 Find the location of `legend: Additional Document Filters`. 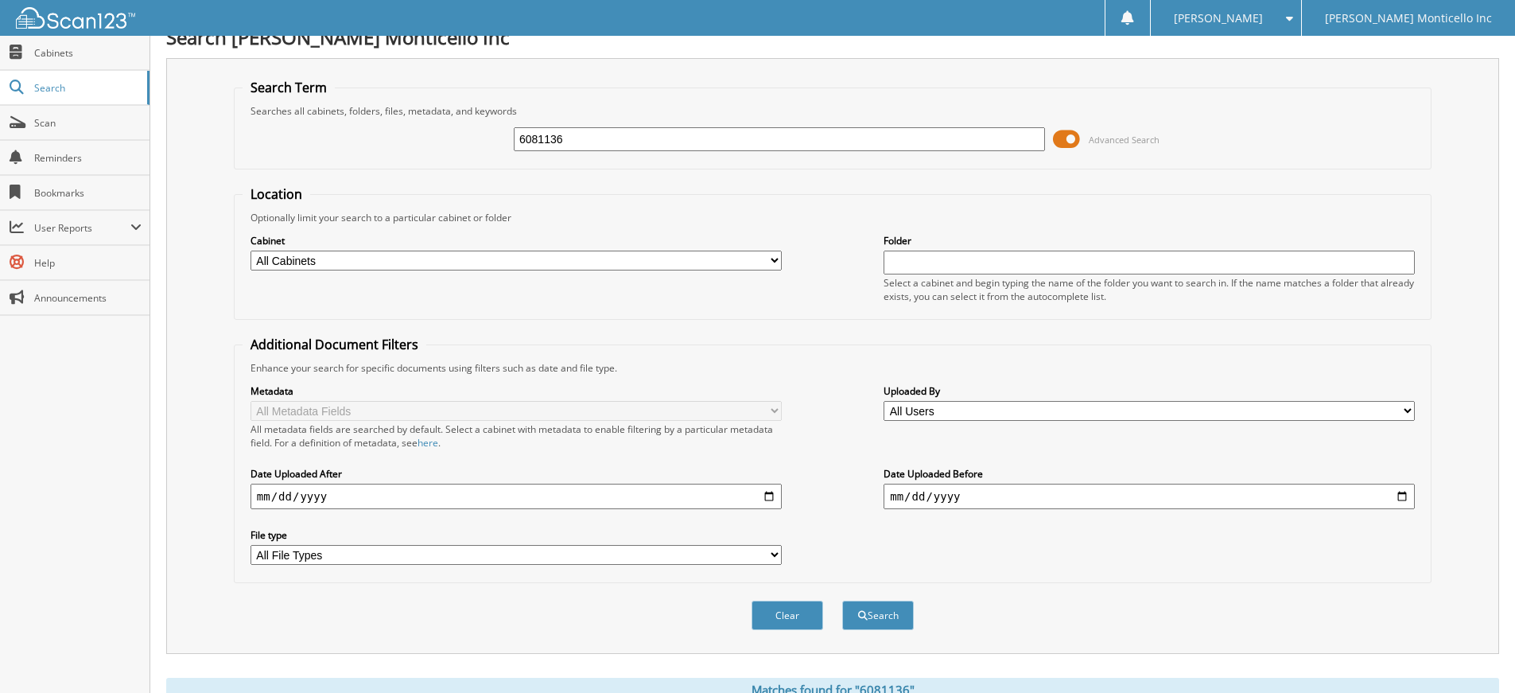

legend: Additional Document Filters is located at coordinates (334, 344).